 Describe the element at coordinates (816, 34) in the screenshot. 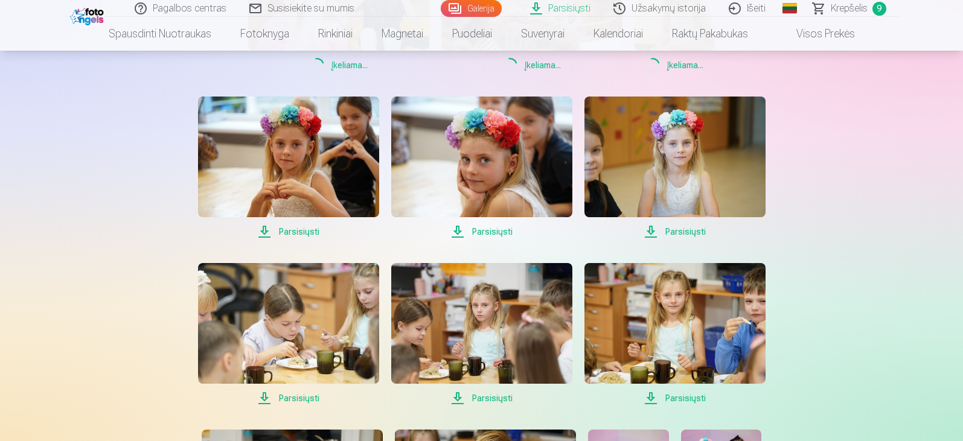

I see `a: Visos prekės` at that location.